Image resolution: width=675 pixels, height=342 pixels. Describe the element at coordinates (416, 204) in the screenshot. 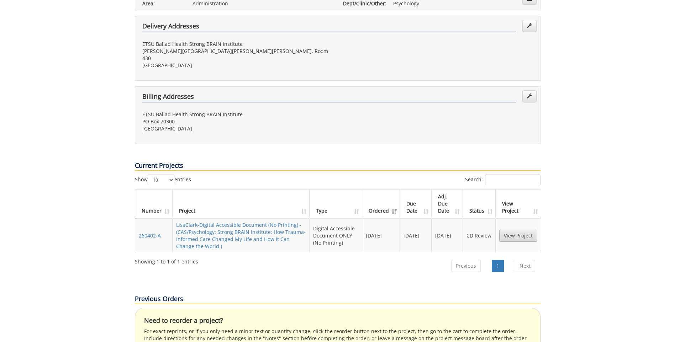

I see `th: Due Date: activate to sort column ascending` at that location.